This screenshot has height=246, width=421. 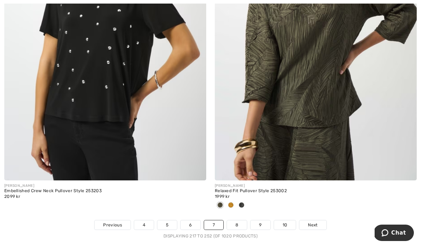 What do you see at coordinates (24, 8) in the screenshot?
I see `span: Chat` at bounding box center [24, 8].